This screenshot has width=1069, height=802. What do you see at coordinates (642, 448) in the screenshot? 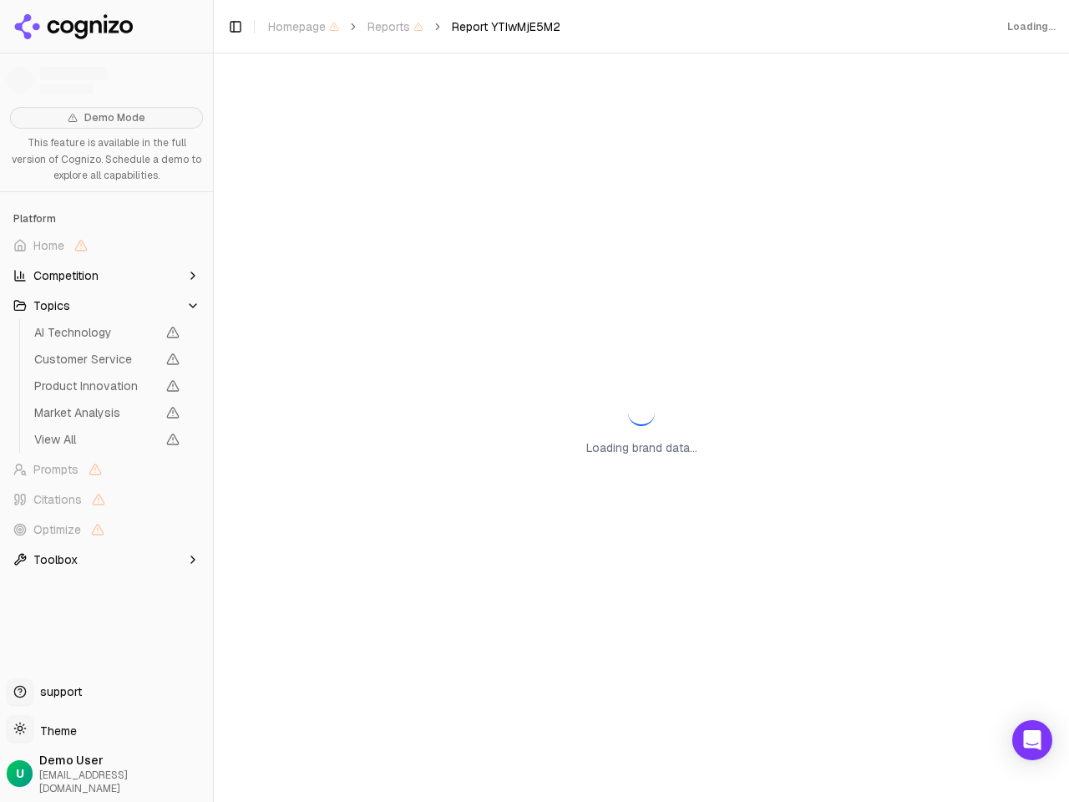
I see `p: Loading brand data...` at bounding box center [642, 448].